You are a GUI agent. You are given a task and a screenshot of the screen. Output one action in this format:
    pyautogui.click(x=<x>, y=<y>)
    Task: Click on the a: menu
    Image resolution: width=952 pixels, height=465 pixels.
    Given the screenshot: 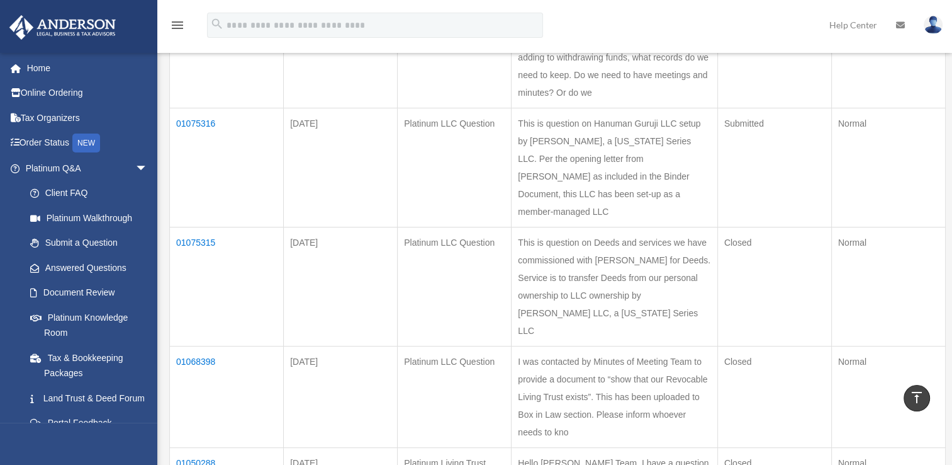 What is the action you would take?
    pyautogui.click(x=178, y=27)
    